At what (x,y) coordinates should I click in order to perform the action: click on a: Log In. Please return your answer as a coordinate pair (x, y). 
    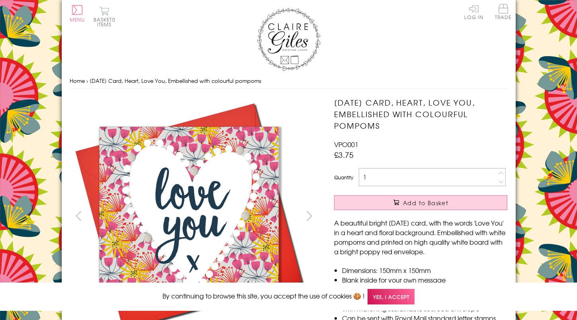
    Looking at the image, I should click on (474, 12).